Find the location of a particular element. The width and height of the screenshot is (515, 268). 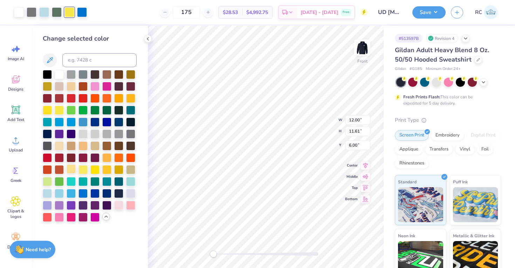

span: RC is located at coordinates (478, 12).